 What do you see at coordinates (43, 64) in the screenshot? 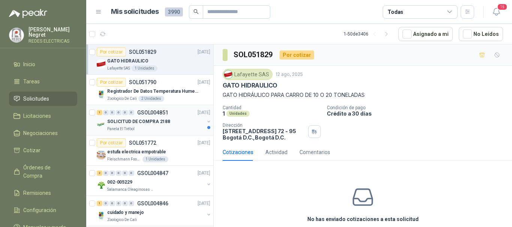
I see `a: Inicio` at bounding box center [43, 64].